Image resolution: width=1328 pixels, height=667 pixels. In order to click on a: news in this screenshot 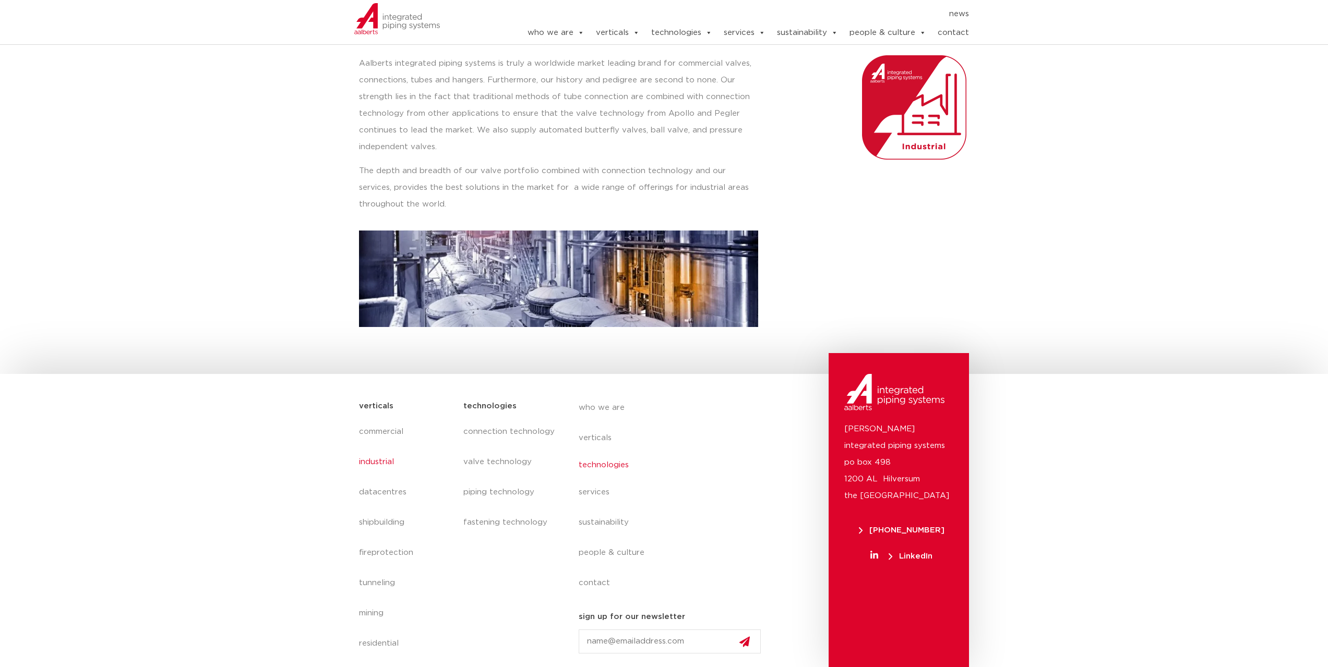, I will do `click(959, 14)`.